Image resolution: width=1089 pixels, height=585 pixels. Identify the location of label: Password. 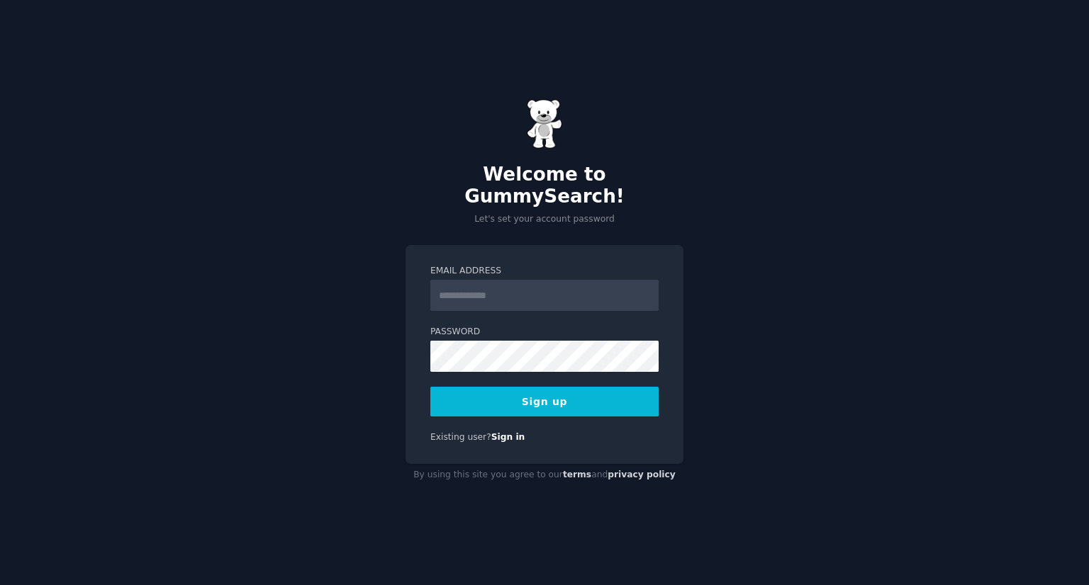
(544, 332).